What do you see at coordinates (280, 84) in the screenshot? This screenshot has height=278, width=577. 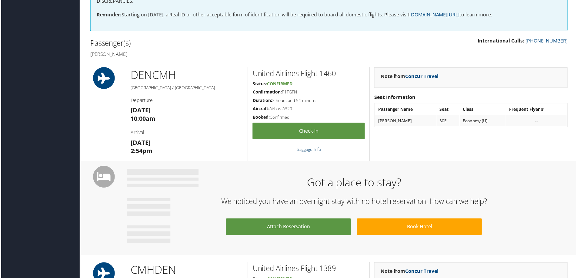 I see `span: Confirmed` at bounding box center [280, 84].